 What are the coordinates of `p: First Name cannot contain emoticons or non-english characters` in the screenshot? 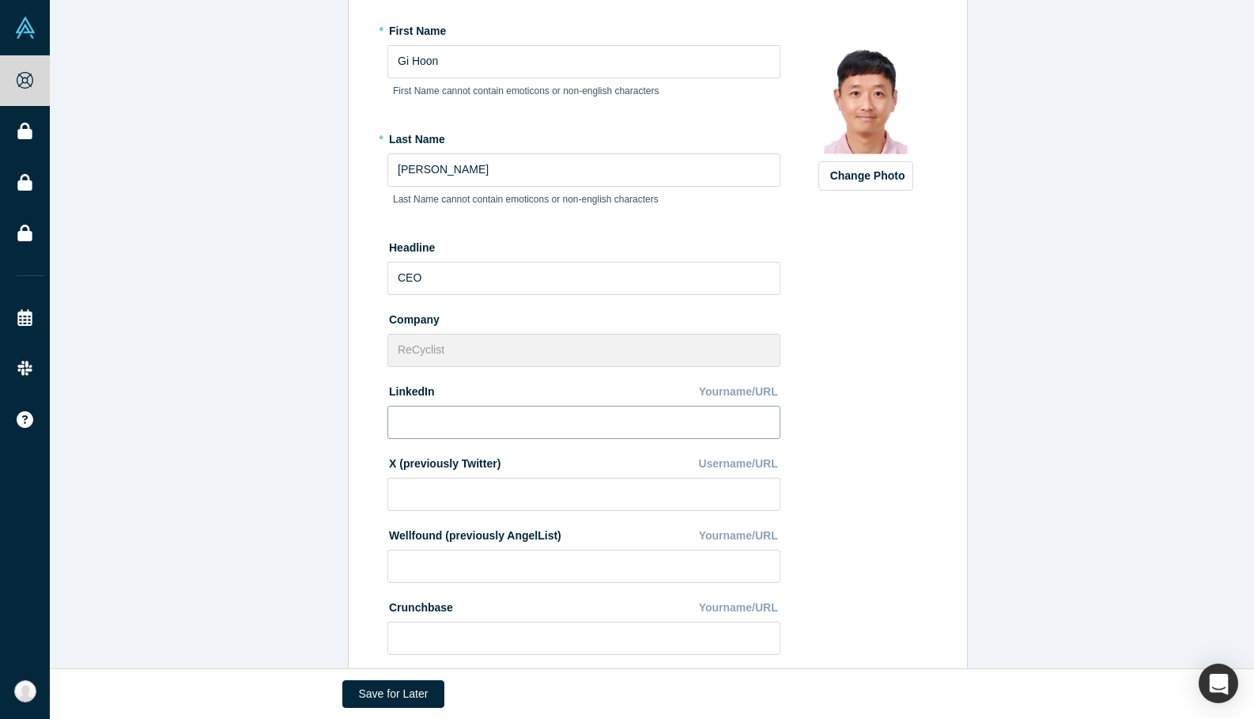 It's located at (583, 91).